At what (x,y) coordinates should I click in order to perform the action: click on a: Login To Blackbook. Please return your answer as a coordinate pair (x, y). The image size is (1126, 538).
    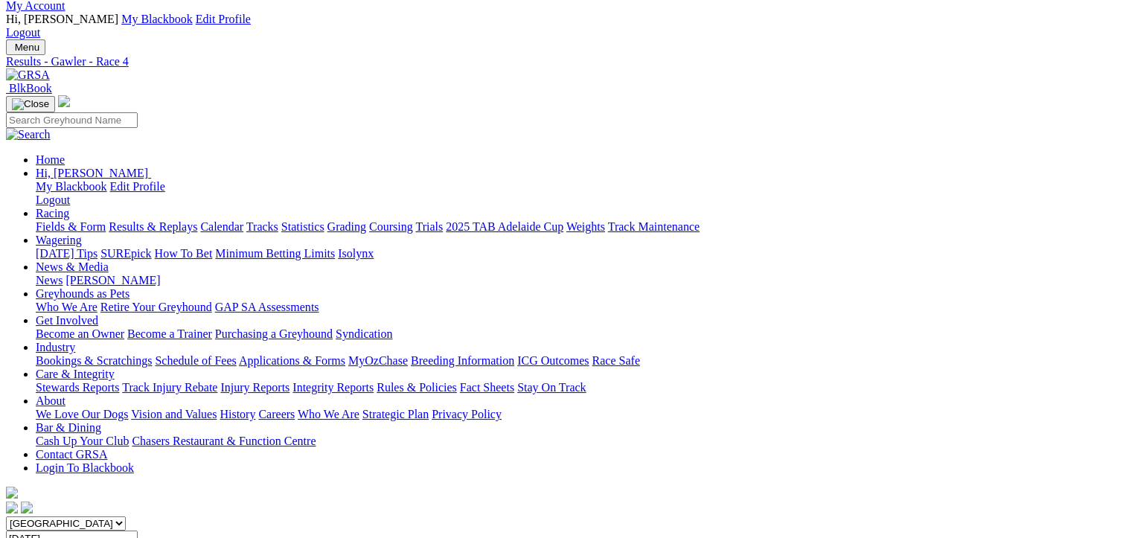
    Looking at the image, I should click on (85, 467).